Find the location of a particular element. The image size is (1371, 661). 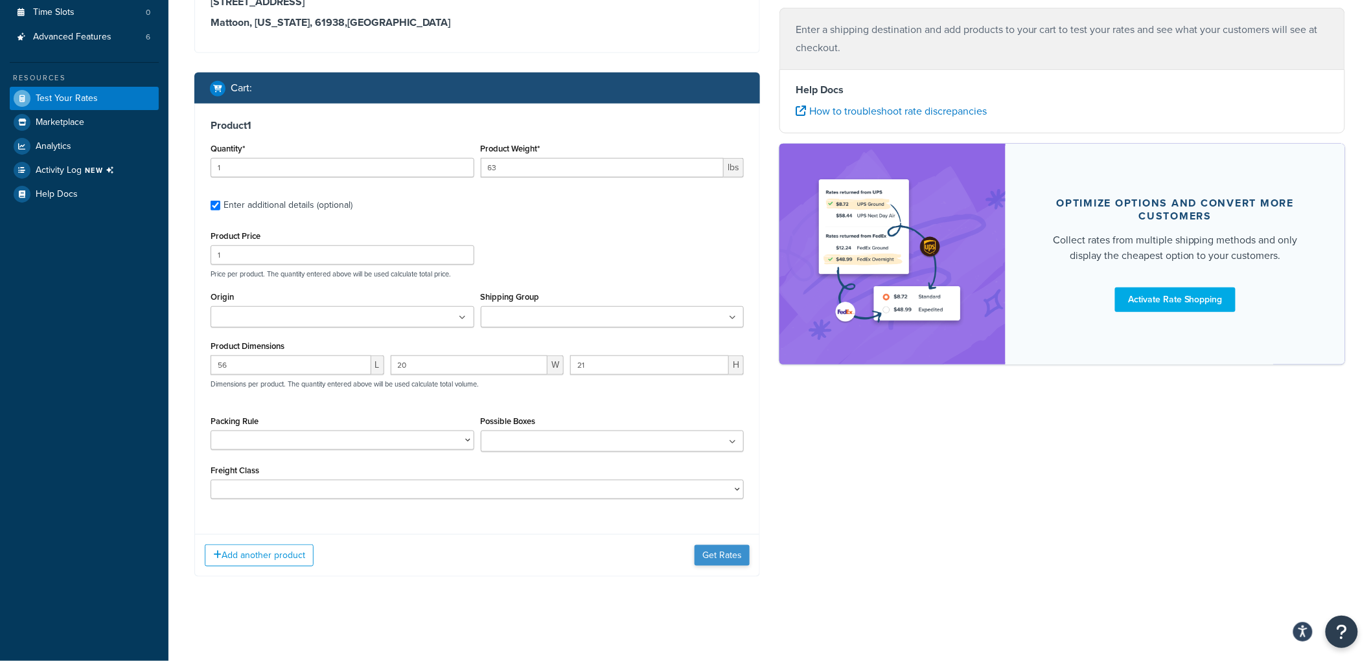

li: [object Object] is located at coordinates (84, 170).